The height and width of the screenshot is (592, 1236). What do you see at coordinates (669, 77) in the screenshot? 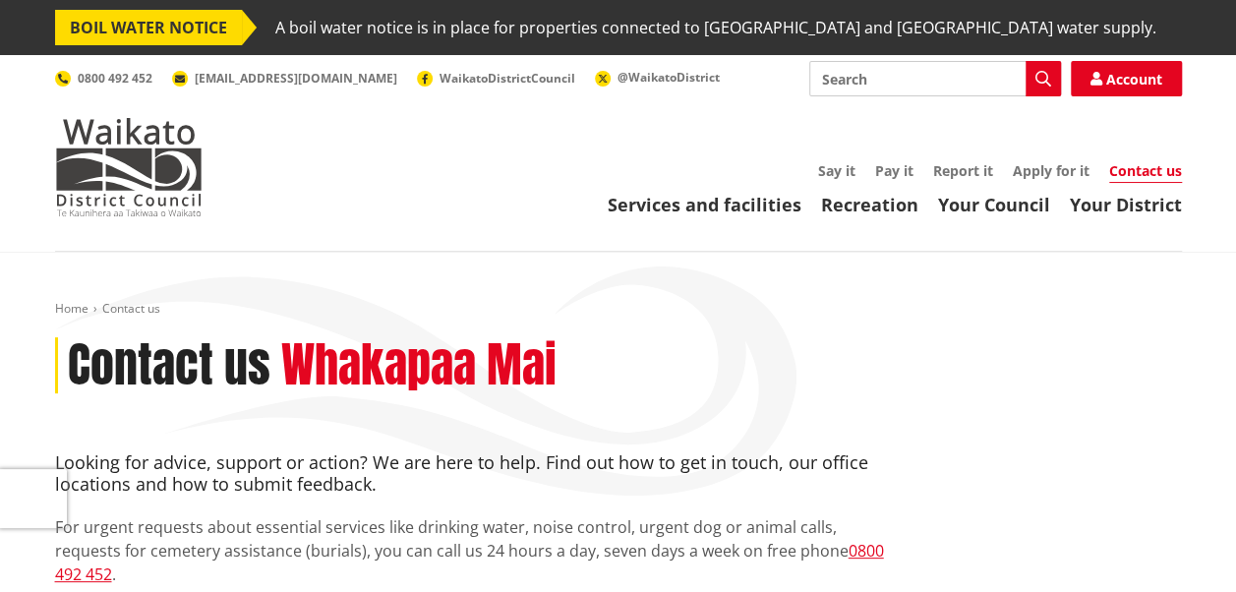
I see `span: @WaikatoDistrict` at bounding box center [669, 77].